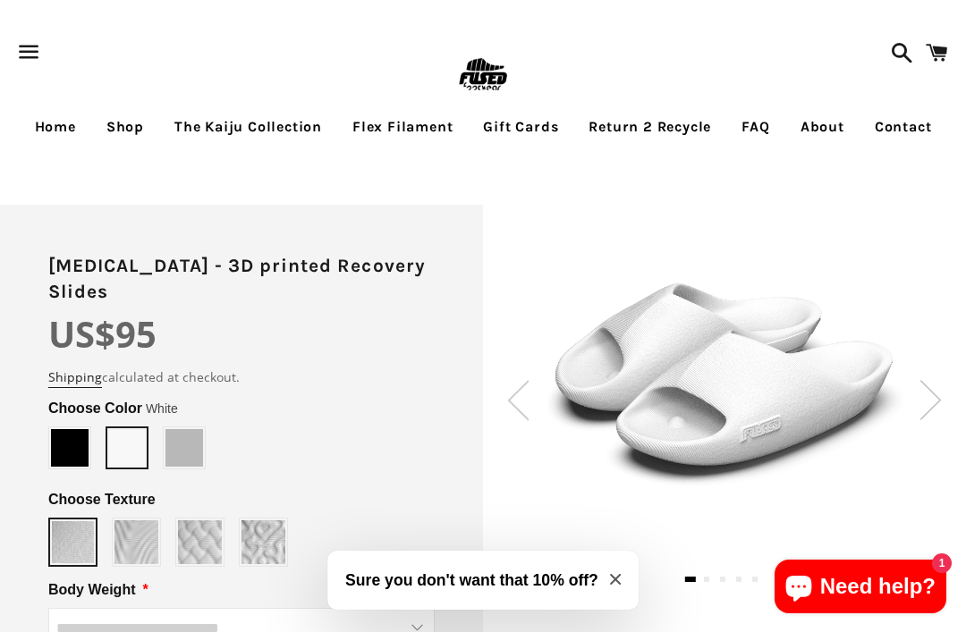 This screenshot has width=966, height=632. I want to click on a: Shipping, so click(75, 378).